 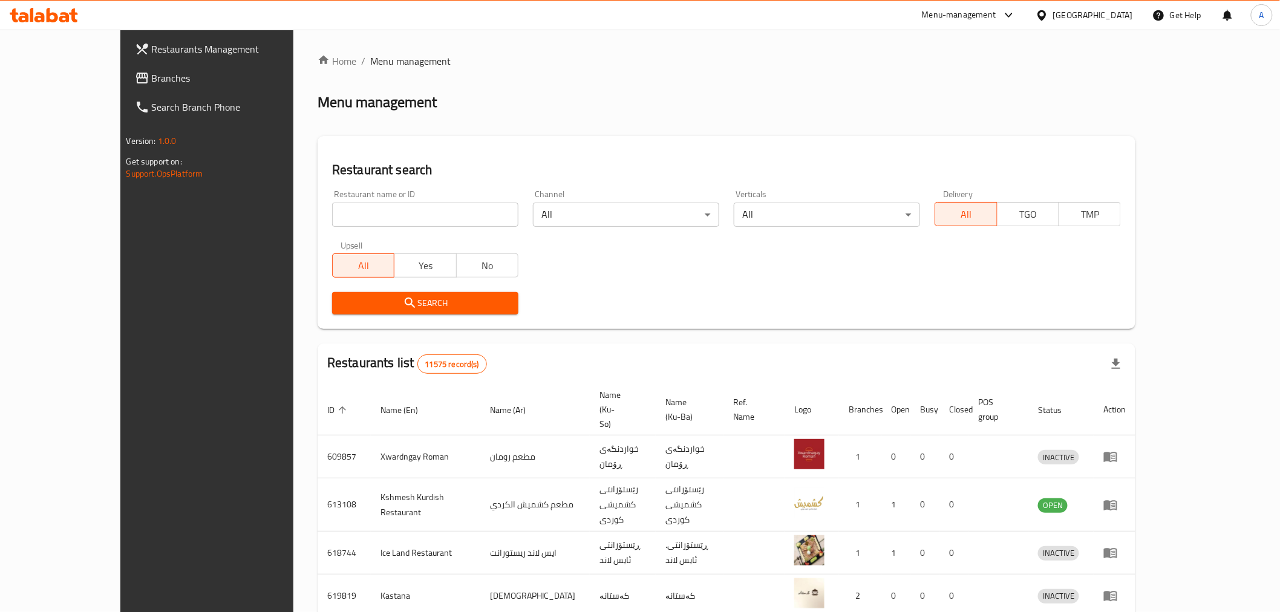 I want to click on span: Version:, so click(x=141, y=141).